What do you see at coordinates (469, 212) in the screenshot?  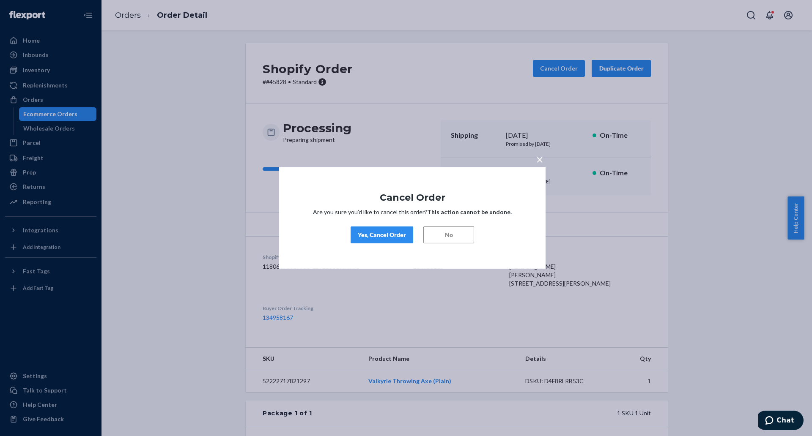 I see `strong: This action cannot be undone.` at bounding box center [469, 212].